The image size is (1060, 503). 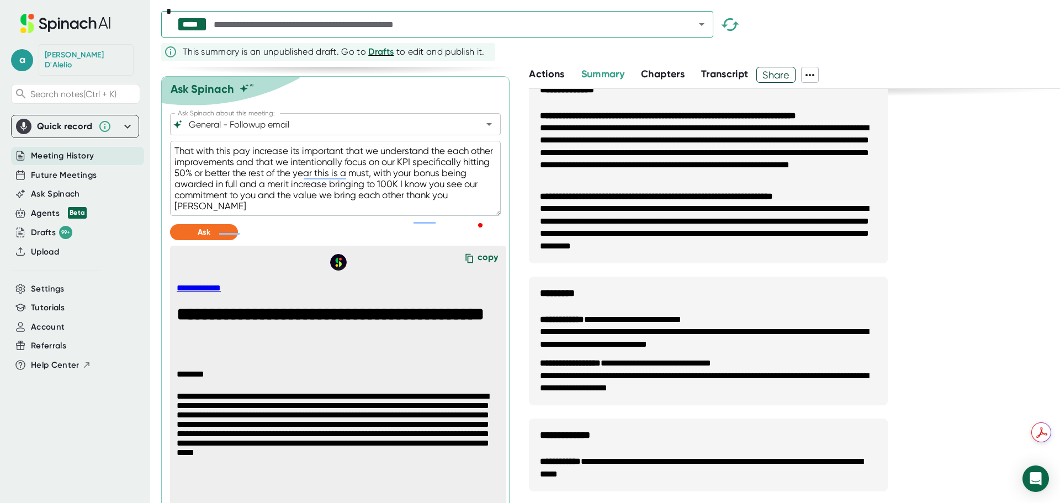 I want to click on span: Search notes (Ctrl + K), so click(x=73, y=94).